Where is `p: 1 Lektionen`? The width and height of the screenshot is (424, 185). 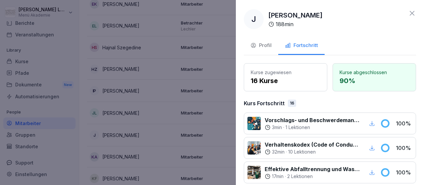 p: 1 Lektionen is located at coordinates (298, 128).